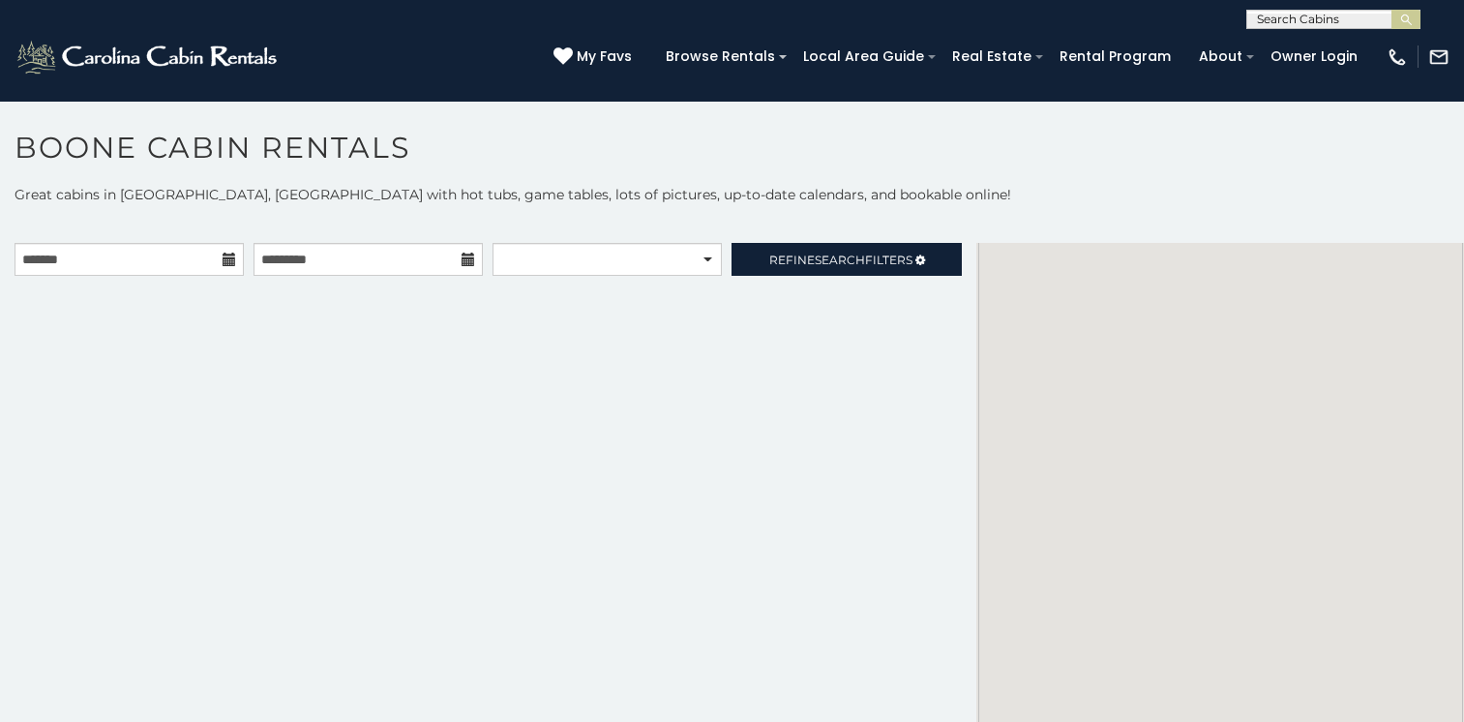 This screenshot has height=722, width=1464. I want to click on a: RefineSearchFilters, so click(846, 259).